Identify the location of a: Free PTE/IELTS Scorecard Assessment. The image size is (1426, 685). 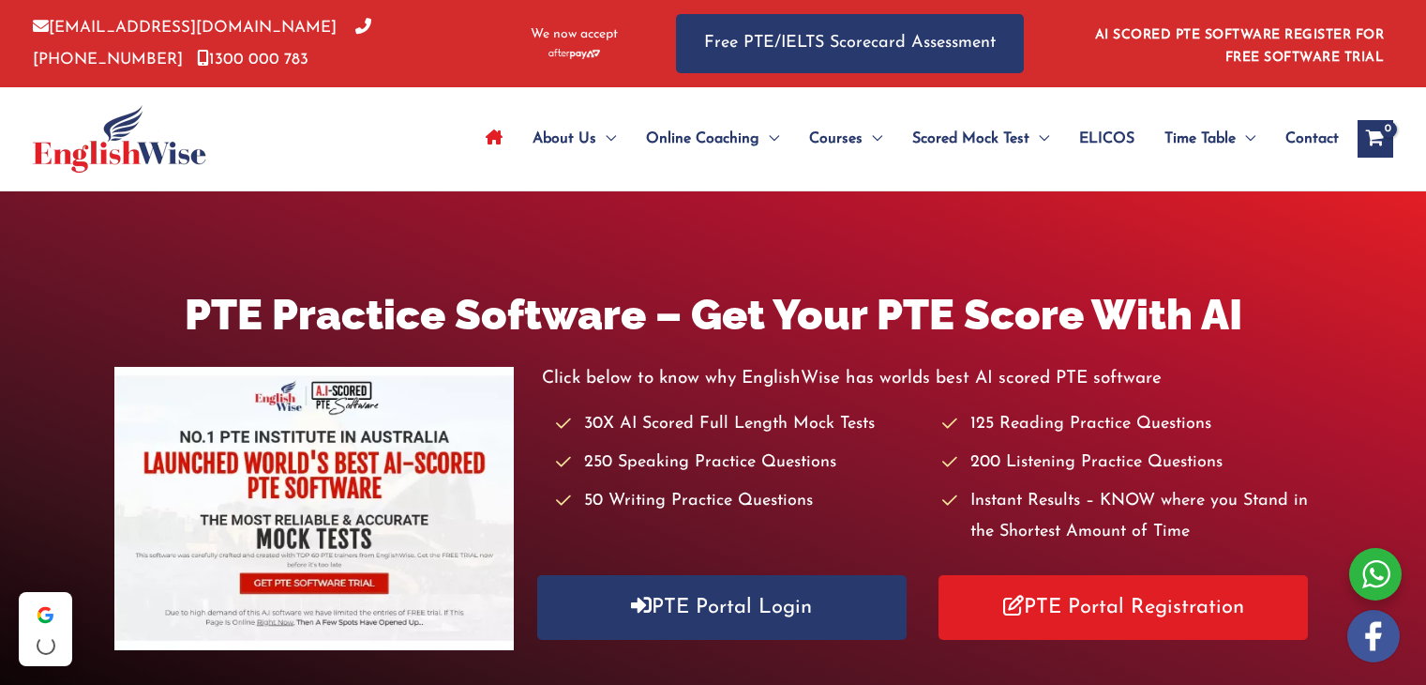
(850, 43).